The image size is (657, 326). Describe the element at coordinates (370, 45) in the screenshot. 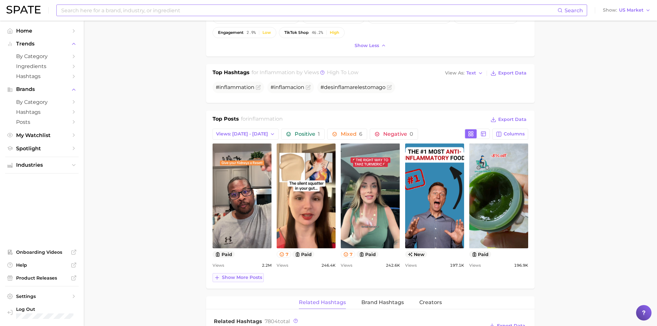

I see `button: Show less` at that location.